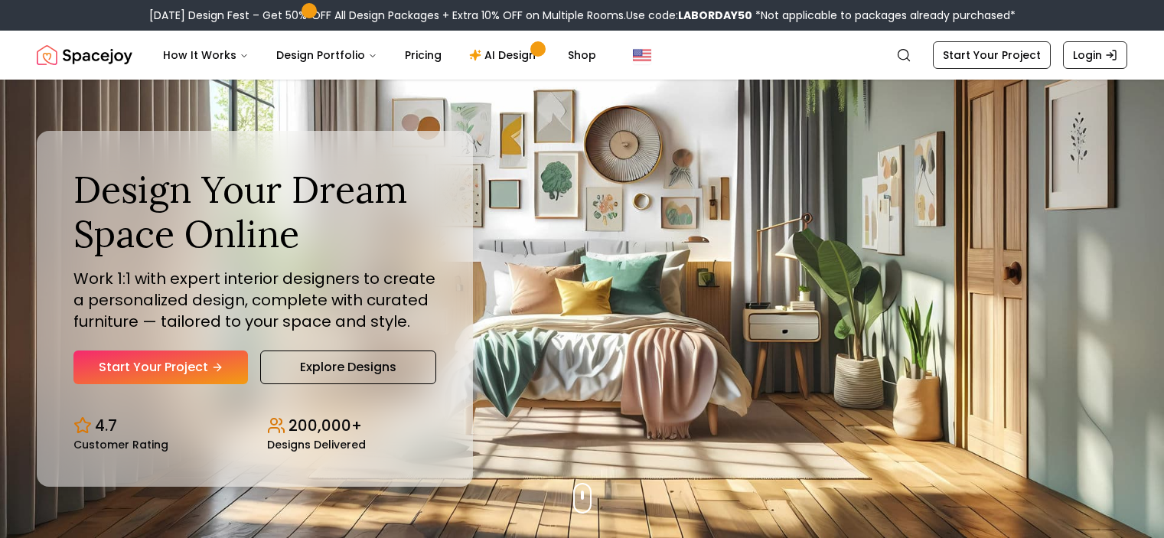  What do you see at coordinates (106, 425) in the screenshot?
I see `p: 4.7` at bounding box center [106, 425].